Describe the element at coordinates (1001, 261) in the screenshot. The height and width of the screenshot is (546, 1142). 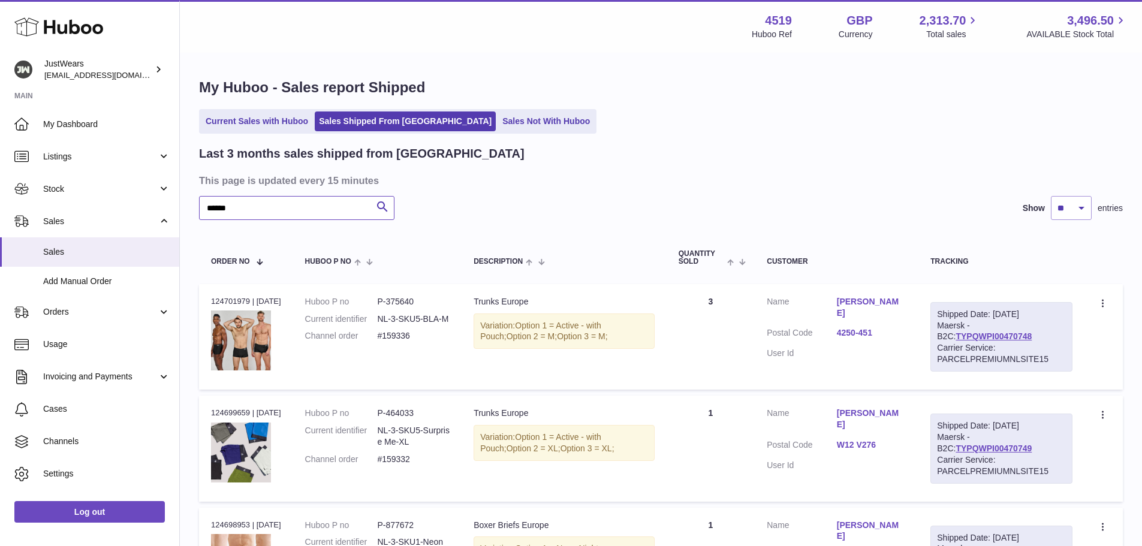
I see `div: Tracking` at that location.